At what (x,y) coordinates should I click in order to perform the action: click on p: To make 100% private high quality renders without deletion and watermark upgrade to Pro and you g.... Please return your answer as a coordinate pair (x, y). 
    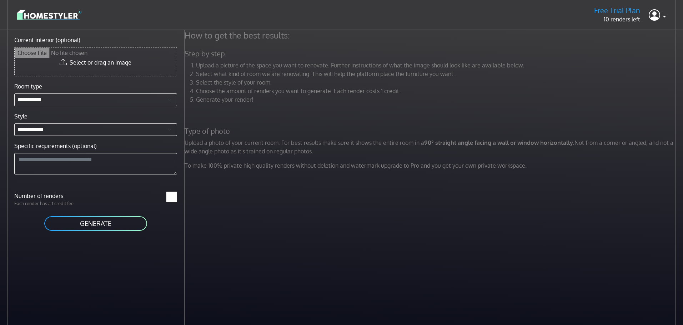
    Looking at the image, I should click on (431, 166).